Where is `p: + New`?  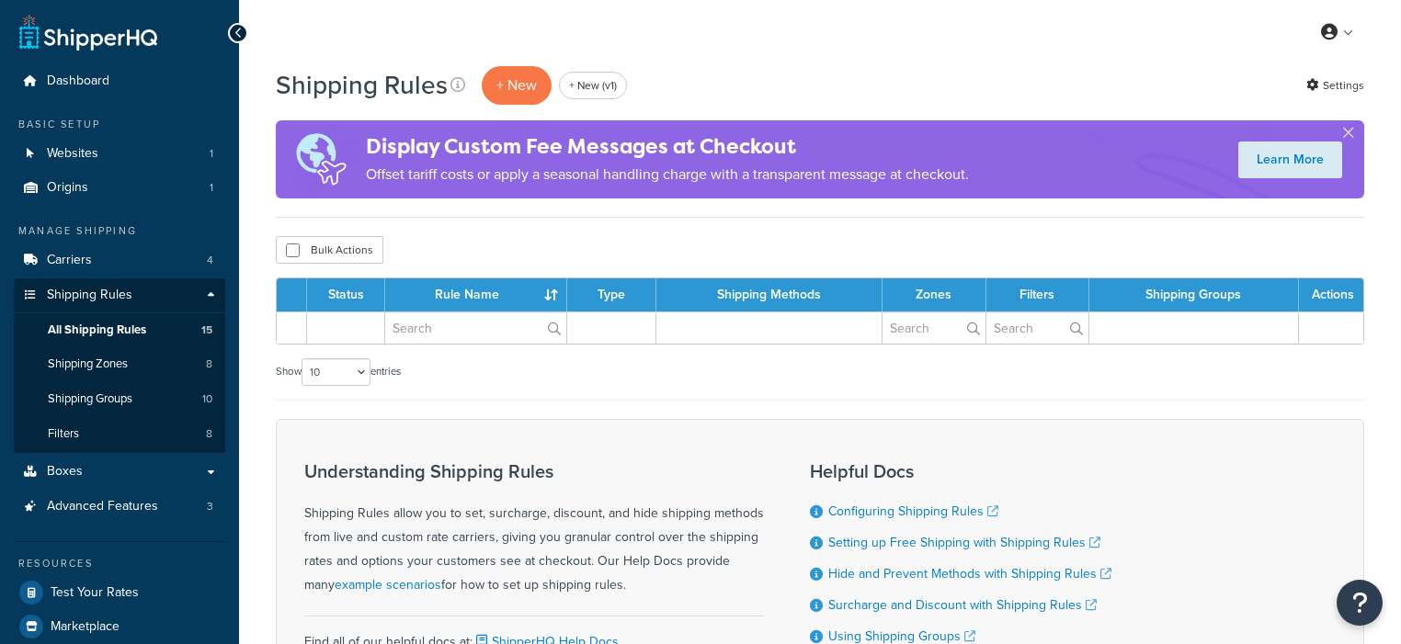 p: + New is located at coordinates (517, 85).